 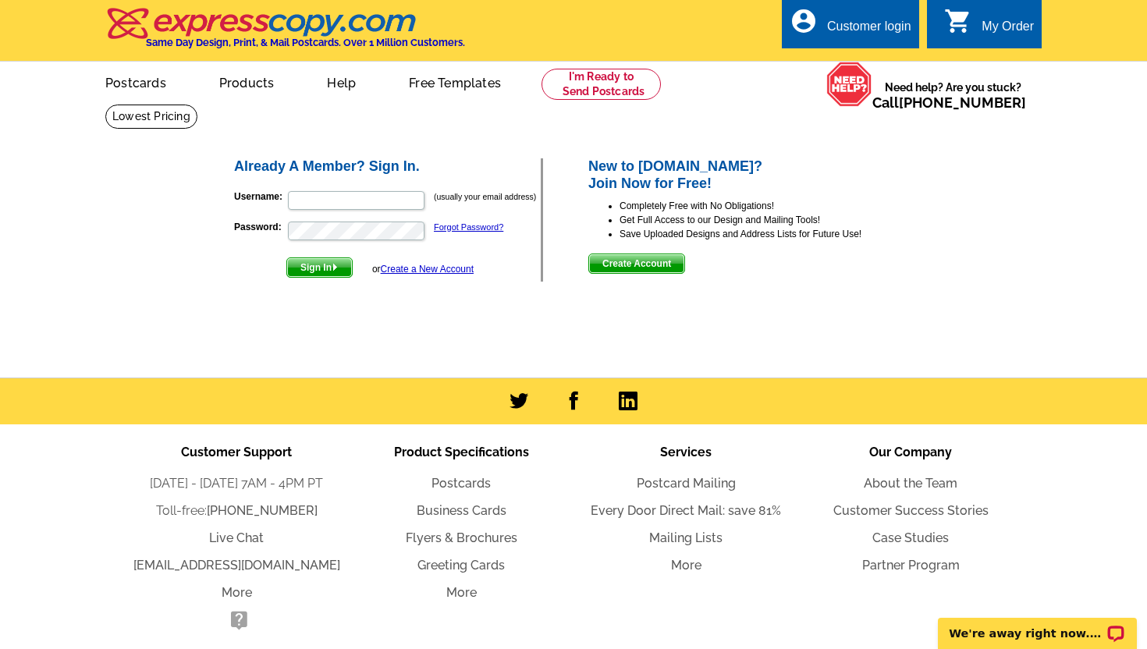 What do you see at coordinates (1007, 30) in the screenshot?
I see `div: My Order` at bounding box center [1007, 30].